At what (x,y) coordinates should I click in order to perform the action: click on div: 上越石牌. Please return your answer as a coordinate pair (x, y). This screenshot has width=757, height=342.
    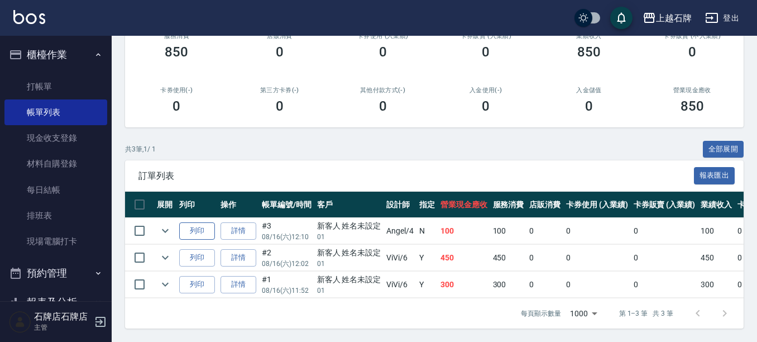
    Looking at the image, I should click on (674, 18).